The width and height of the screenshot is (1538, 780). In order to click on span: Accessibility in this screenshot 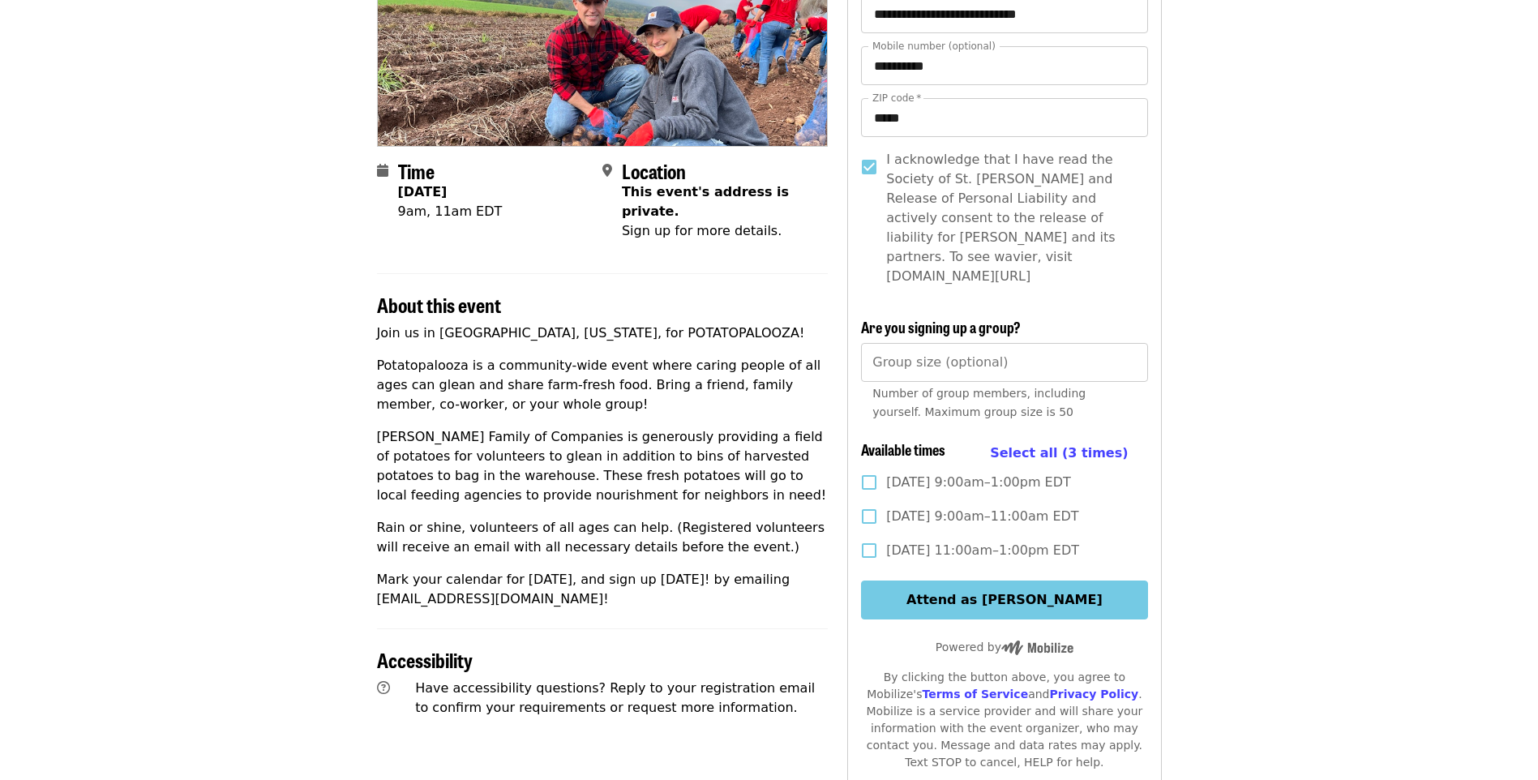, I will do `click(425, 659)`.